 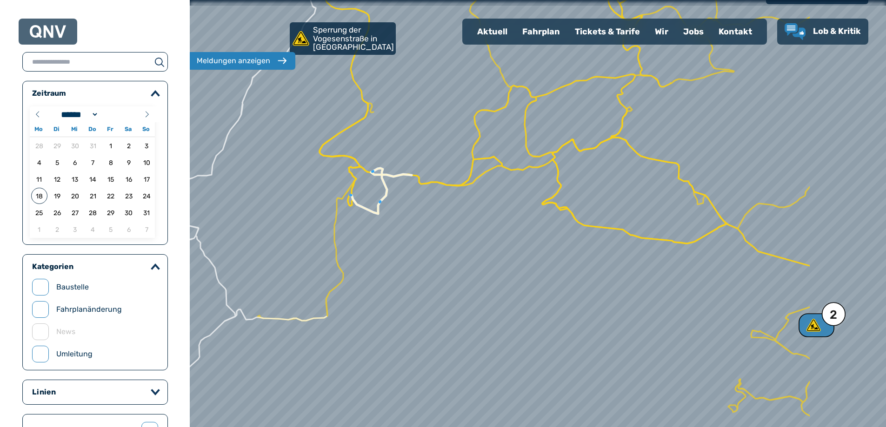 What do you see at coordinates (57, 179) in the screenshot?
I see `span: 12.08.2025` at bounding box center [57, 179].